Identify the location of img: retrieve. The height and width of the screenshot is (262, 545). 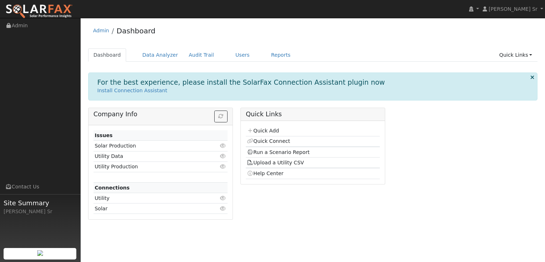
(40, 253).